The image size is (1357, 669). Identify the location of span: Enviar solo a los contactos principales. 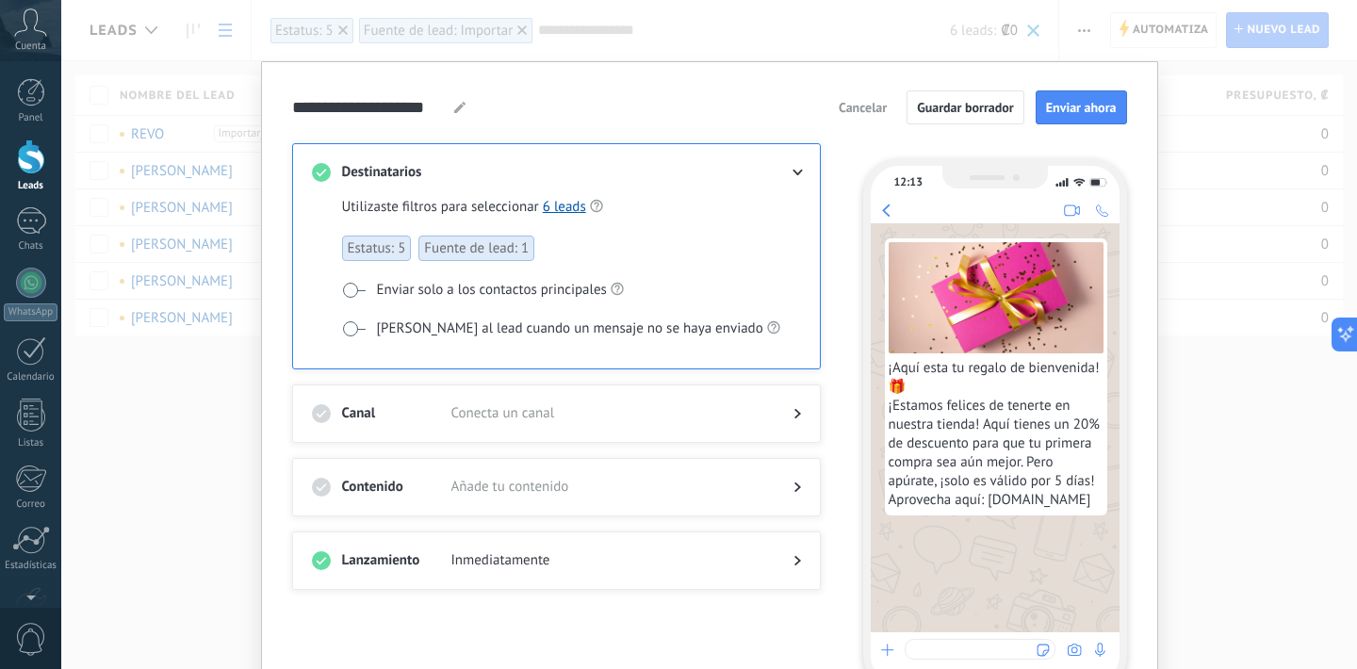
(492, 290).